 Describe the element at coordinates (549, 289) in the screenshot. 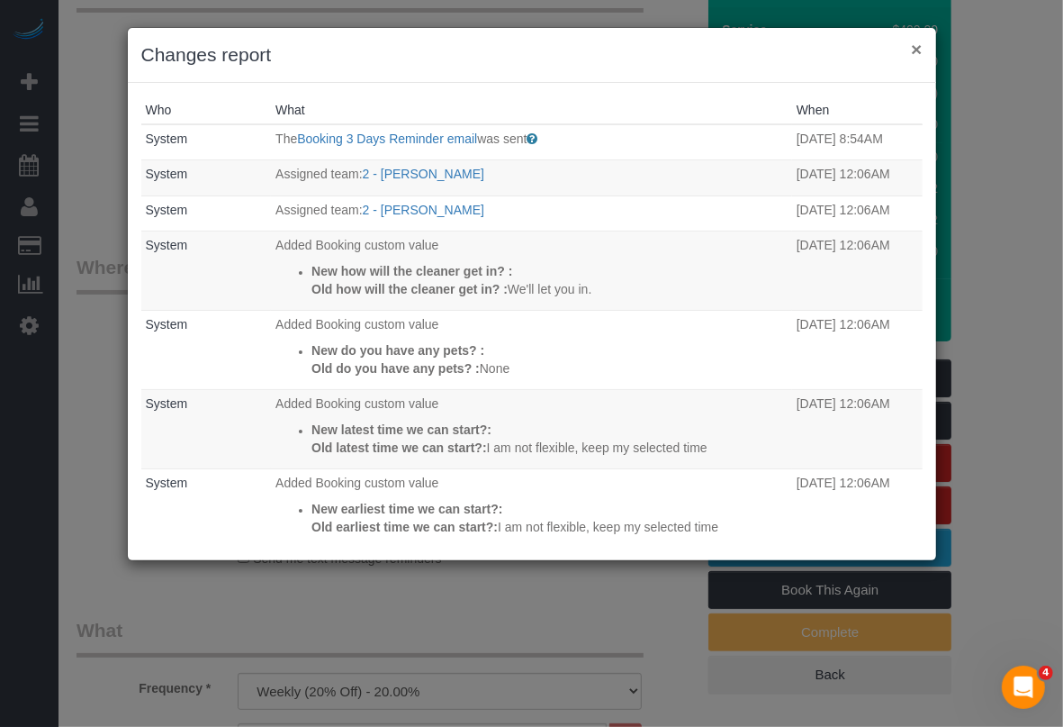

I see `p: We'll let you in.` at that location.